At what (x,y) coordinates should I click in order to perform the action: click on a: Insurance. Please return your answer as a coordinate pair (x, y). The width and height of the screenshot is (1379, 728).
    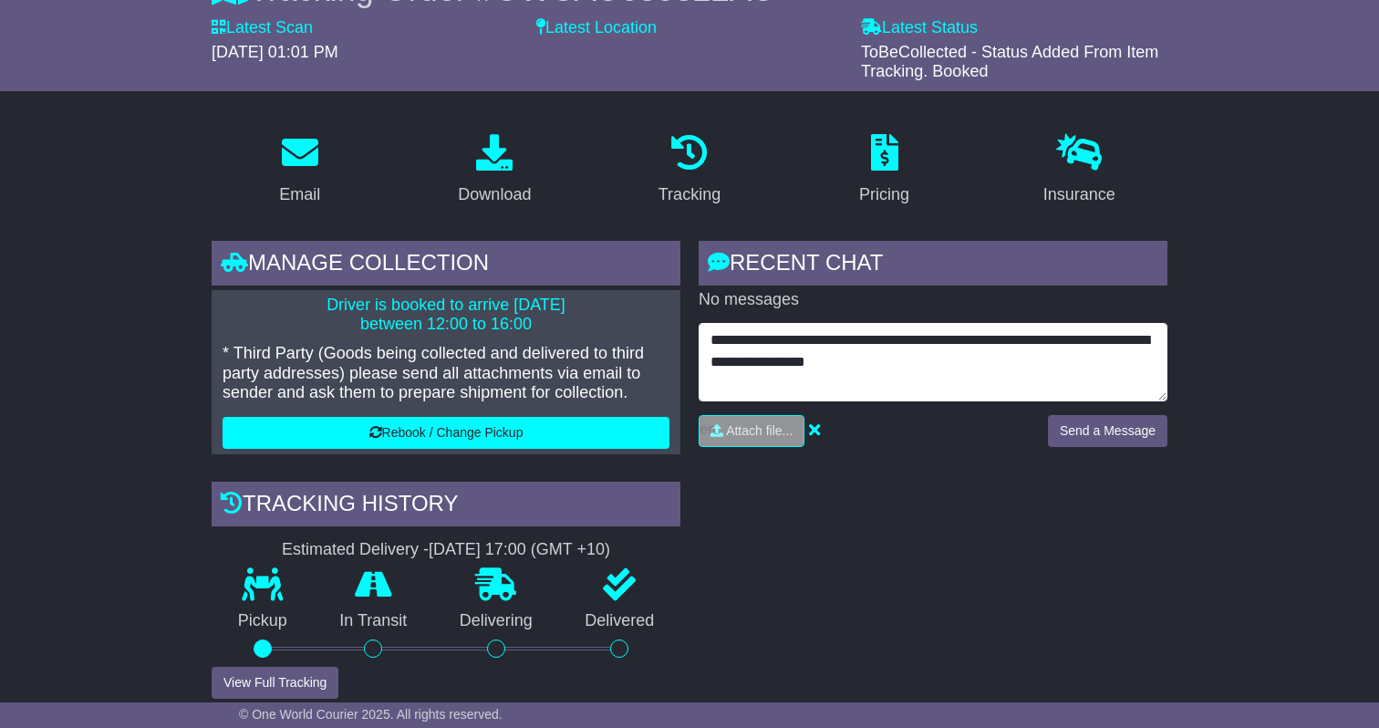
    Looking at the image, I should click on (1079, 170).